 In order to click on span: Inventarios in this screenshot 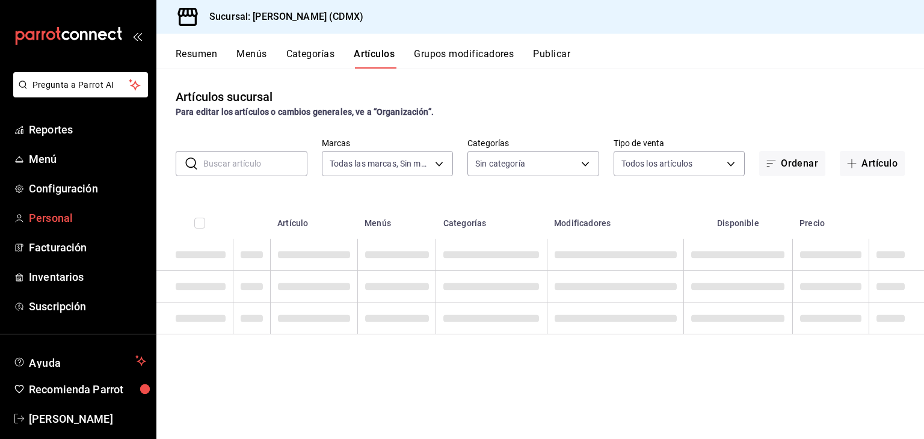, I will do `click(87, 277)`.